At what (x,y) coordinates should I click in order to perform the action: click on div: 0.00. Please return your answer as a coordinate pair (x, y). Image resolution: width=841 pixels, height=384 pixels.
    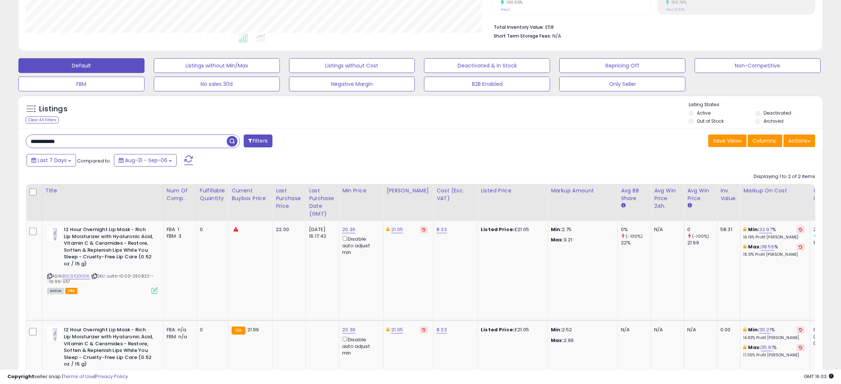
    Looking at the image, I should click on (727, 330).